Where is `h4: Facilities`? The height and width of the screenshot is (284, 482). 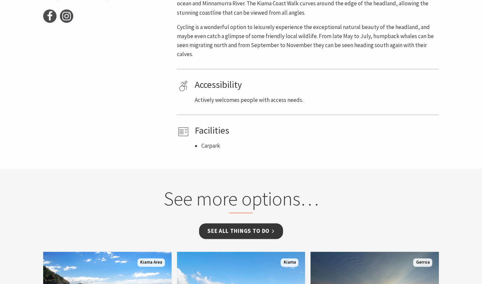
h4: Facilities is located at coordinates (315, 131).